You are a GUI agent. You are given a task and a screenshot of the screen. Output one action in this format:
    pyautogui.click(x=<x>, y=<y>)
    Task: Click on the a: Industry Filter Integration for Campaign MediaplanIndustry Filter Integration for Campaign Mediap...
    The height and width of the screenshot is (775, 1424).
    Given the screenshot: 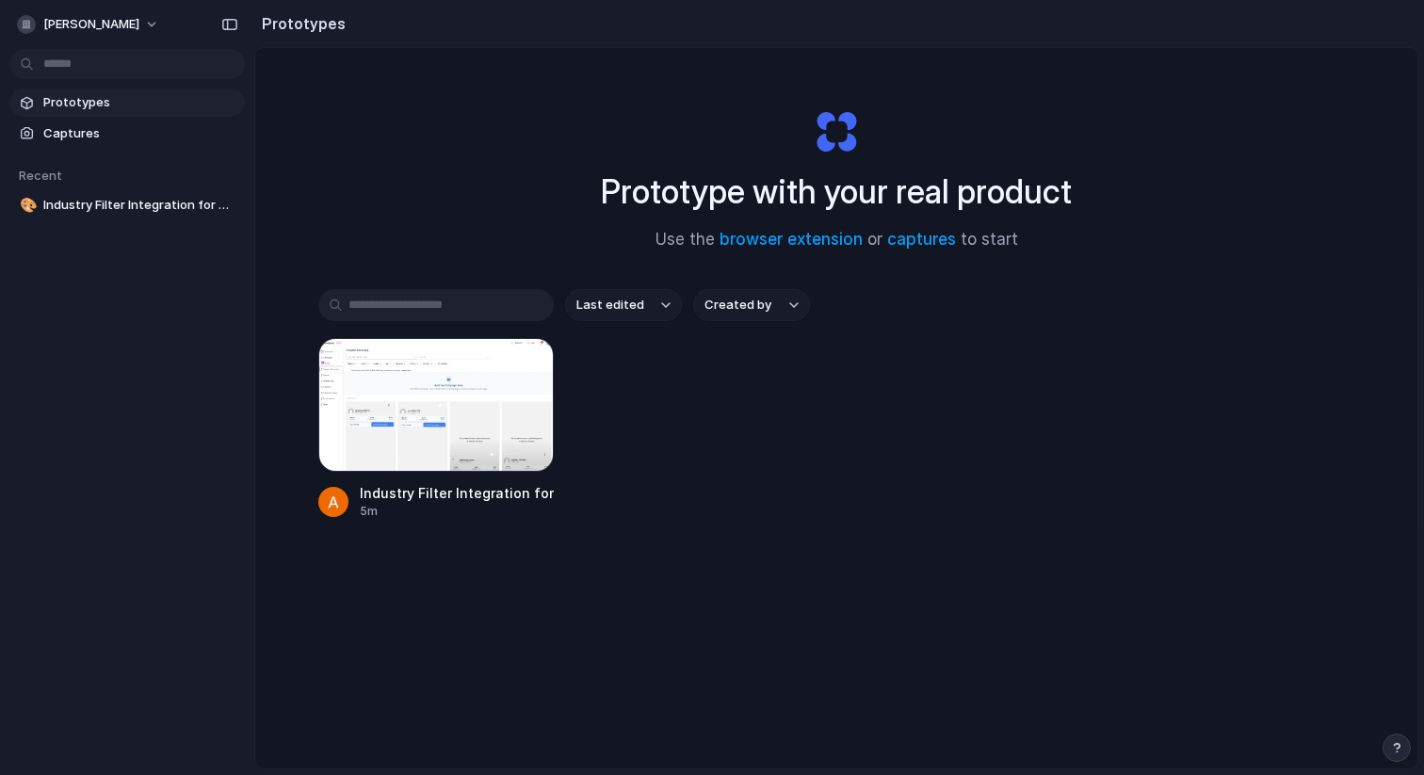 What is the action you would take?
    pyautogui.click(x=436, y=429)
    